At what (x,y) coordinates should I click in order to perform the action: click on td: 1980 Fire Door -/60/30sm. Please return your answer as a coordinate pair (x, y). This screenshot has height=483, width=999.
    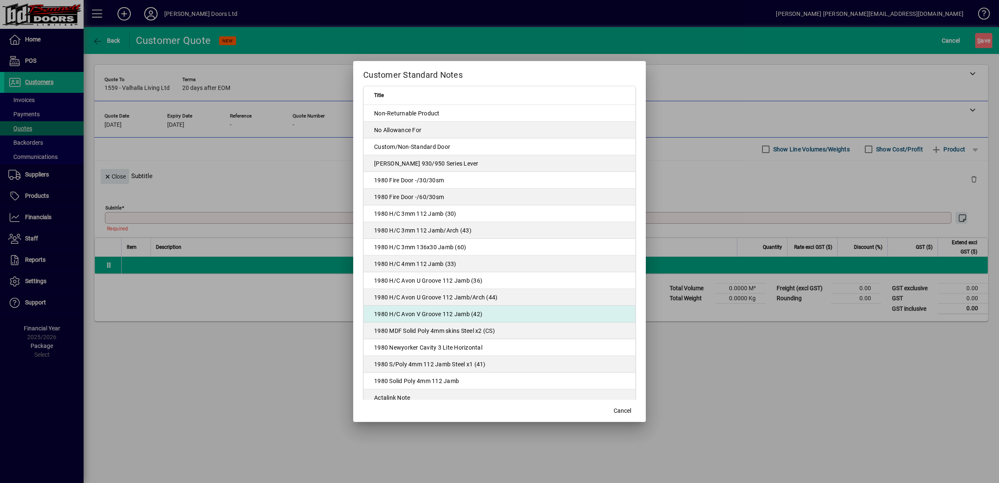
    Looking at the image, I should click on (499, 197).